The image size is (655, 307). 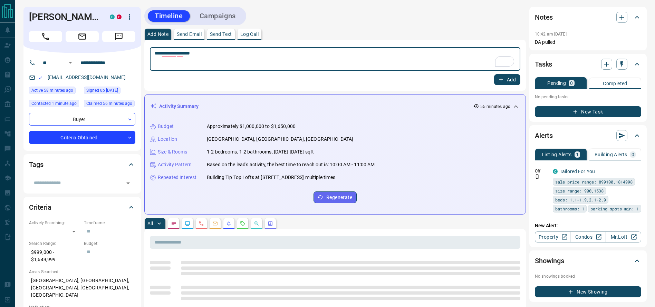 What do you see at coordinates (291, 165) in the screenshot?
I see `p: Based on the lead's activity, the best time to reach out is: 10:00 AM - 11:00 AM` at bounding box center [291, 165].